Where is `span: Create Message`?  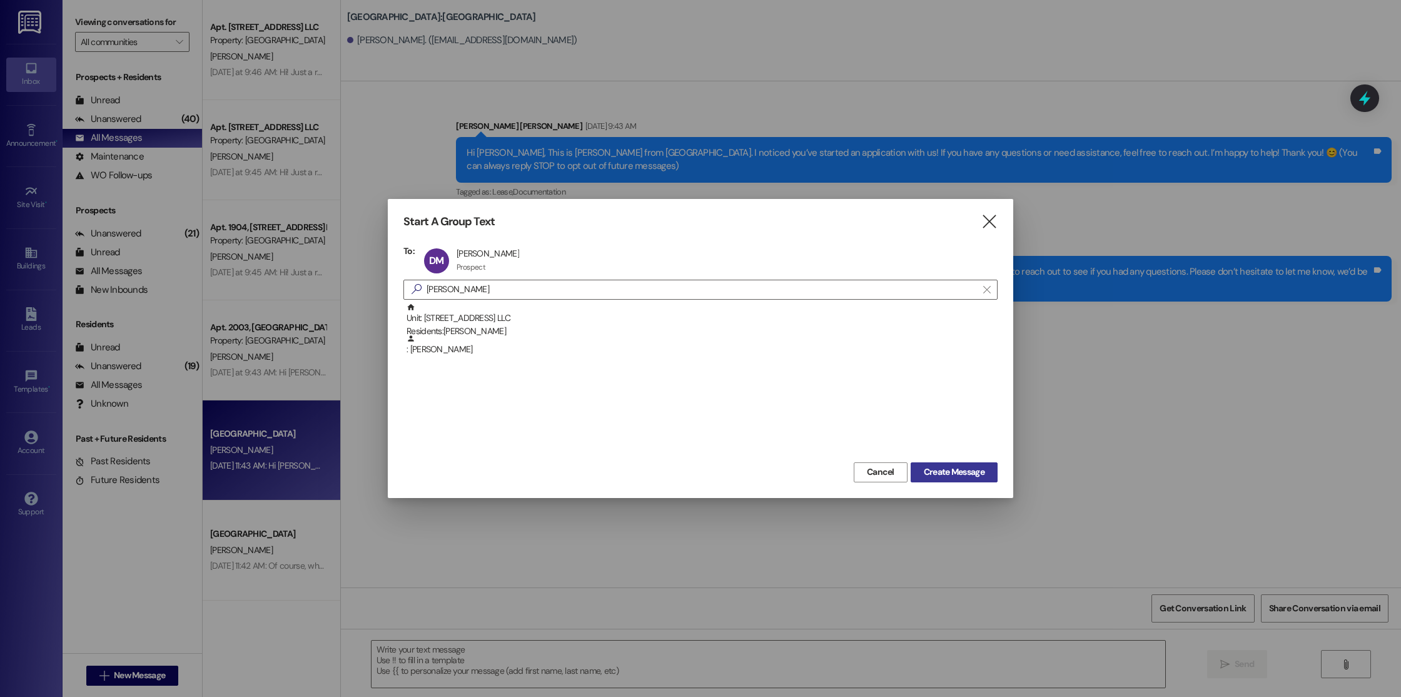 span: Create Message is located at coordinates (954, 472).